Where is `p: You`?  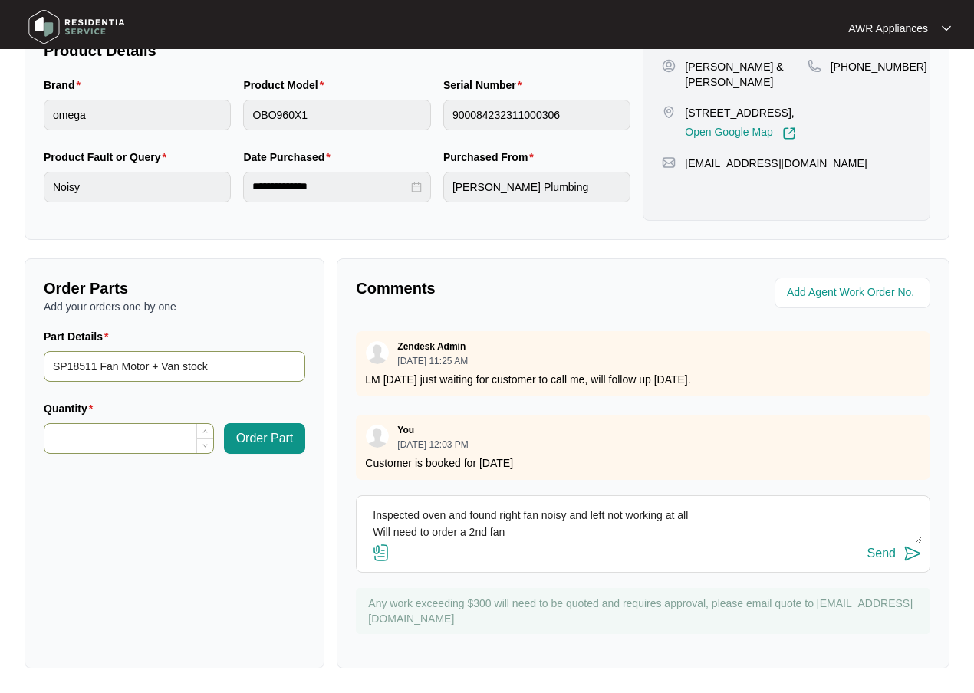
p: You is located at coordinates (406, 430).